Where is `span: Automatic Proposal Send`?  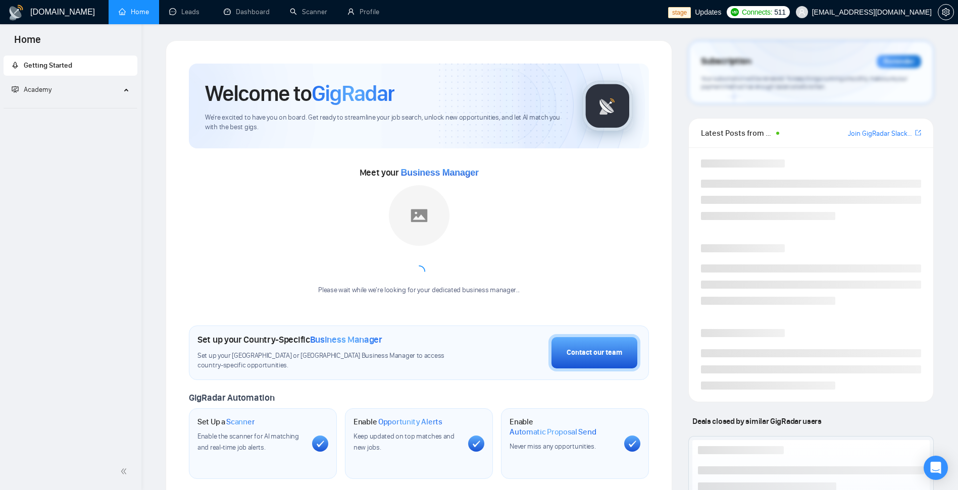 span: Automatic Proposal Send is located at coordinates (553, 432).